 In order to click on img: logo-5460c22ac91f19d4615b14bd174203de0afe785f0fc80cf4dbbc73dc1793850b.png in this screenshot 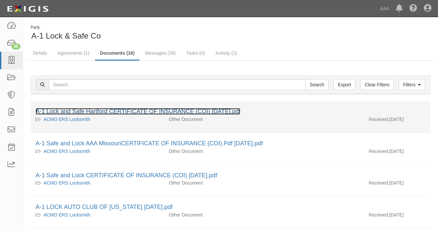, I will do `click(28, 9)`.